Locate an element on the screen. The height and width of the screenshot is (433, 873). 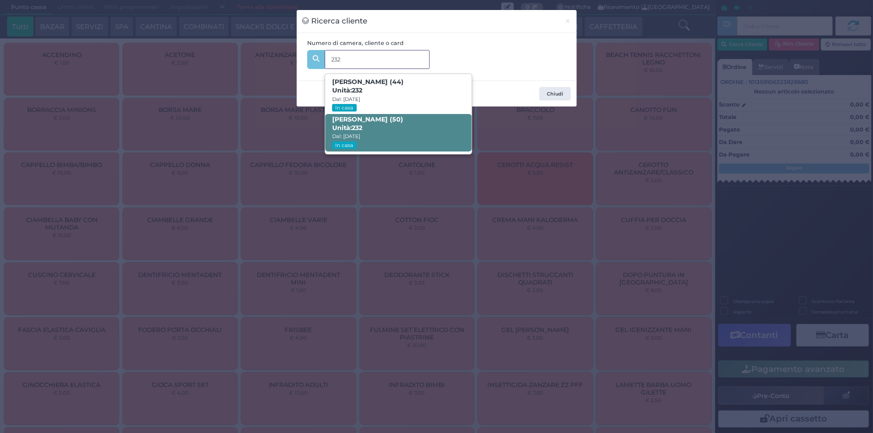
input: Es. 'Mario Rossi', '220' o '108123234234' is located at coordinates (377, 60).